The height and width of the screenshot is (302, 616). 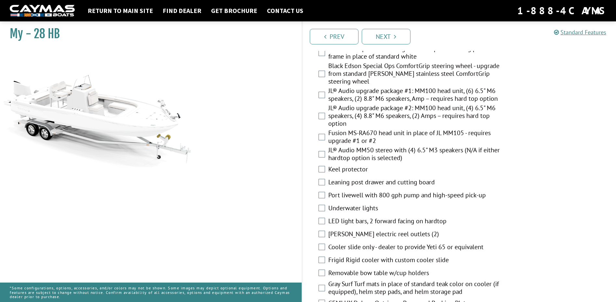 I want to click on div: 1-888-4CAYMAS, so click(x=561, y=11).